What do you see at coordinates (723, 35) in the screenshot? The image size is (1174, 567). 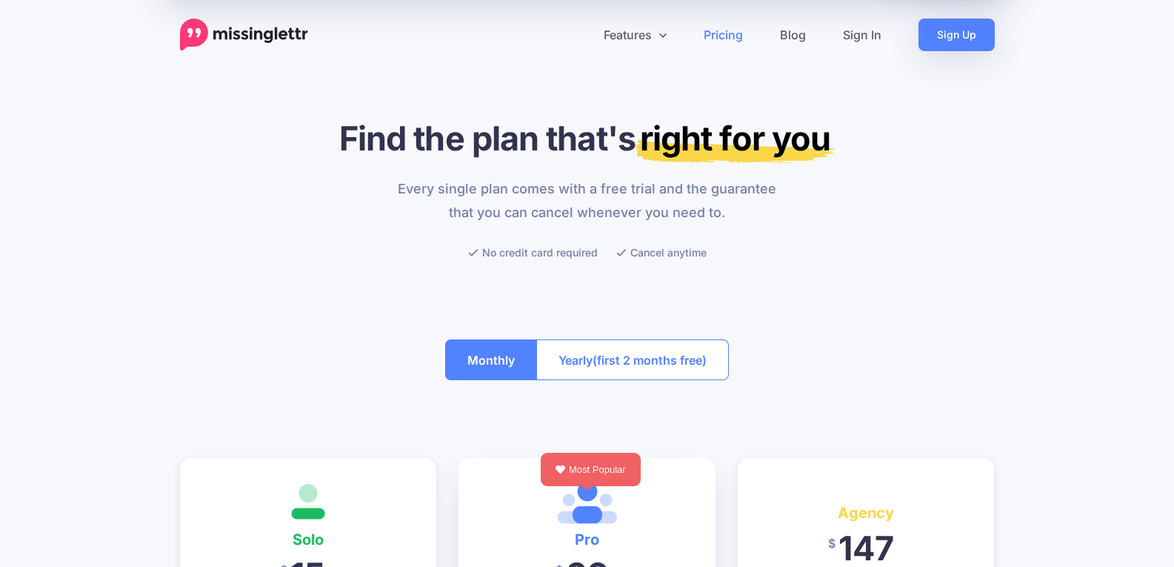 I see `a: Pricing` at bounding box center [723, 35].